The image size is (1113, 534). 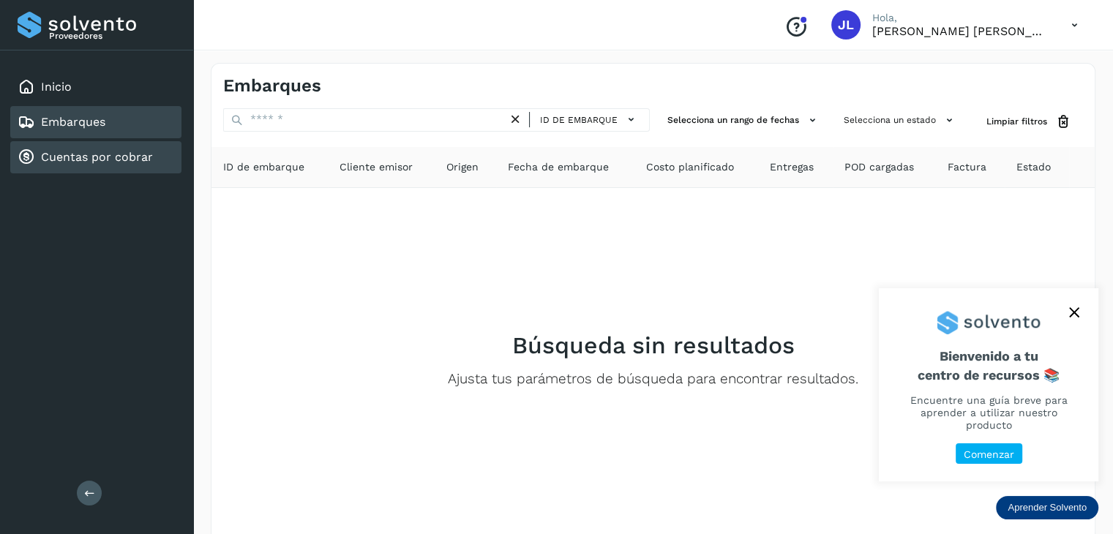 I want to click on p: centro de recursos 📚, so click(x=989, y=375).